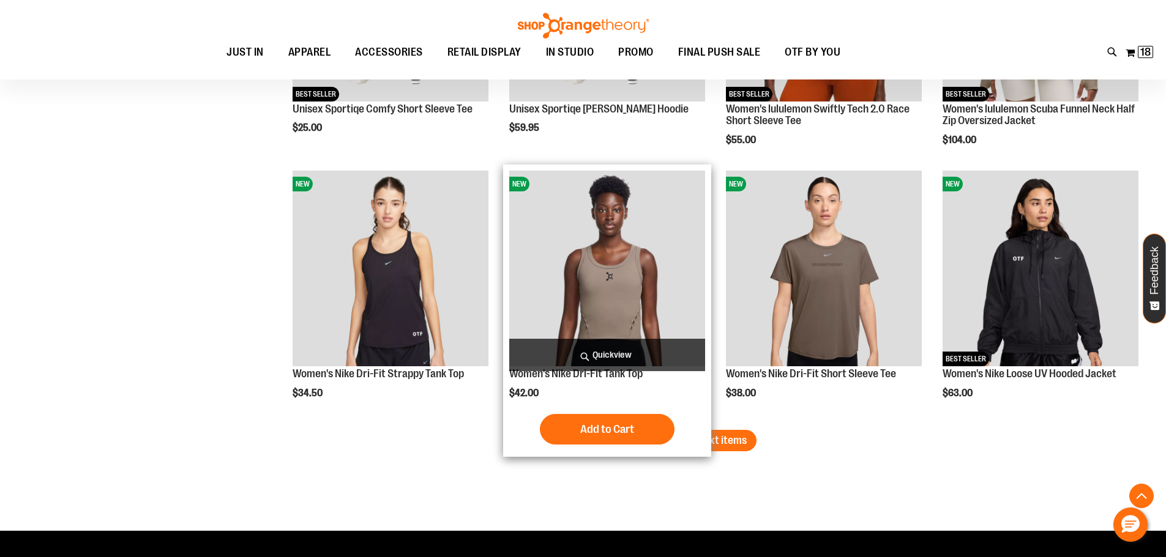 Image resolution: width=1166 pixels, height=557 pixels. What do you see at coordinates (607, 430) in the screenshot?
I see `span: Add to Cart` at bounding box center [607, 430].